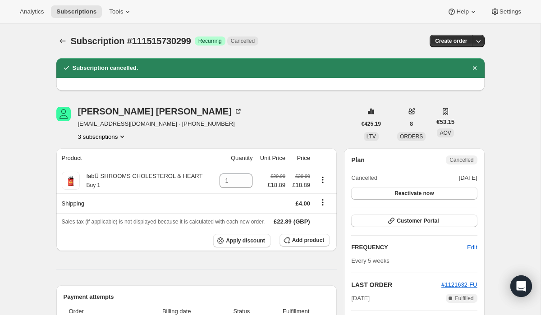 The width and height of the screenshot is (541, 315). I want to click on h2: Plan, so click(358, 160).